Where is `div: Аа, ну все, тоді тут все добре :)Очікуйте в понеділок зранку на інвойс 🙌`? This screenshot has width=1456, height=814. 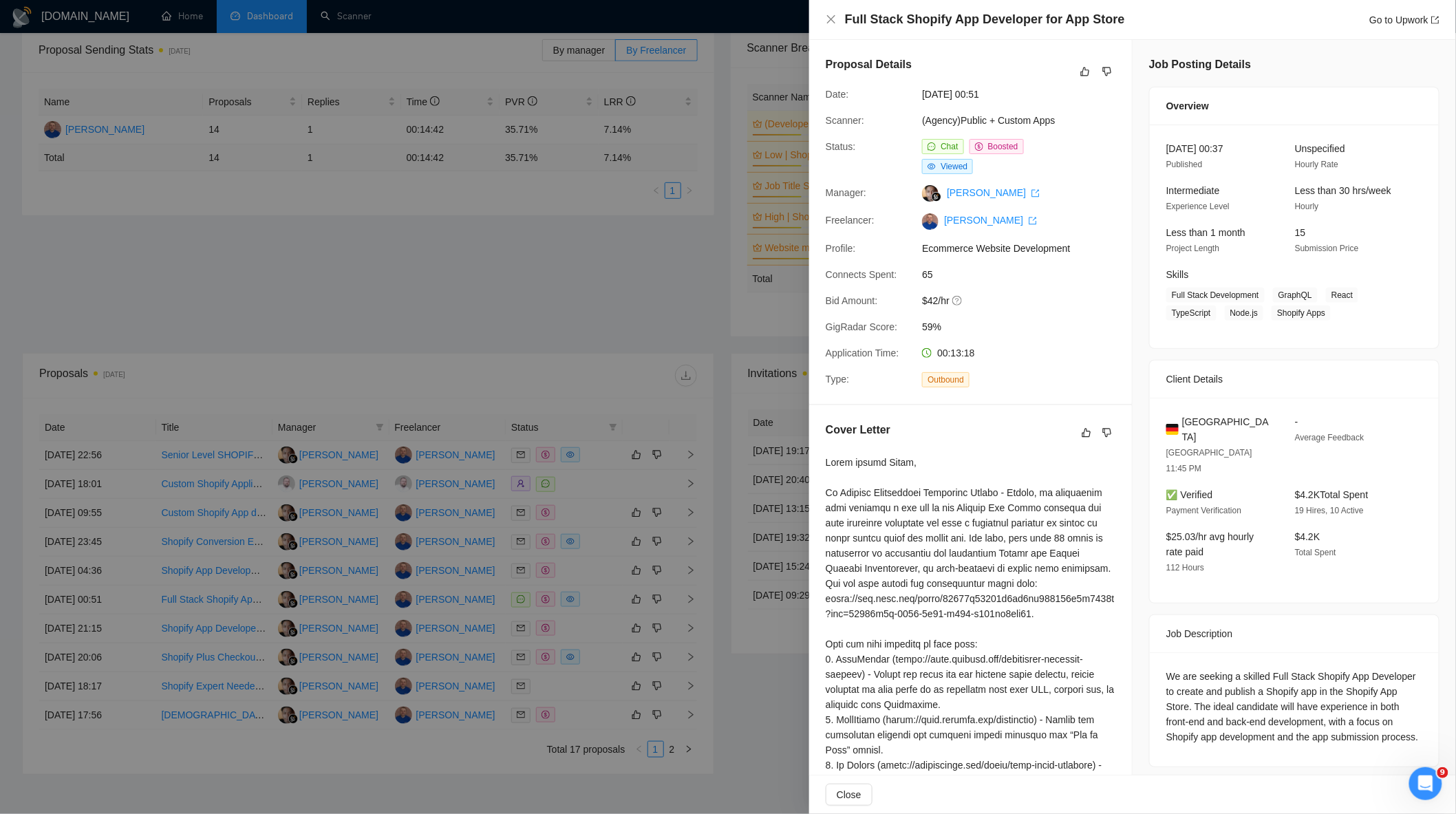
div: Аа, ну все, тоді тут все добре :)Очікуйте в понеділок зранку на інвойс 🙌 is located at coordinates (118, 432).